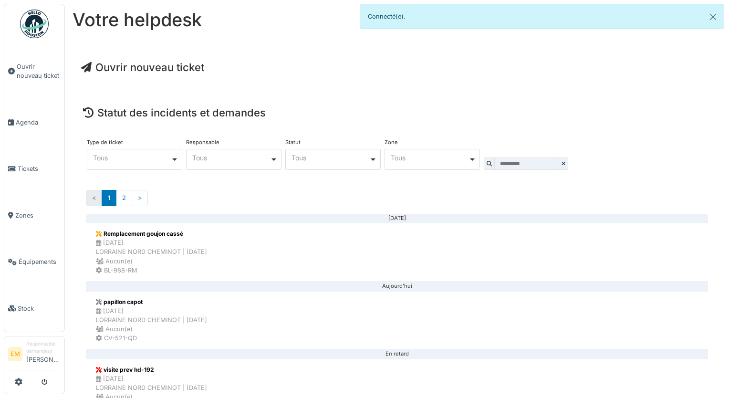 The width and height of the screenshot is (729, 398). Describe the element at coordinates (34, 215) in the screenshot. I see `a: Zones` at that location.